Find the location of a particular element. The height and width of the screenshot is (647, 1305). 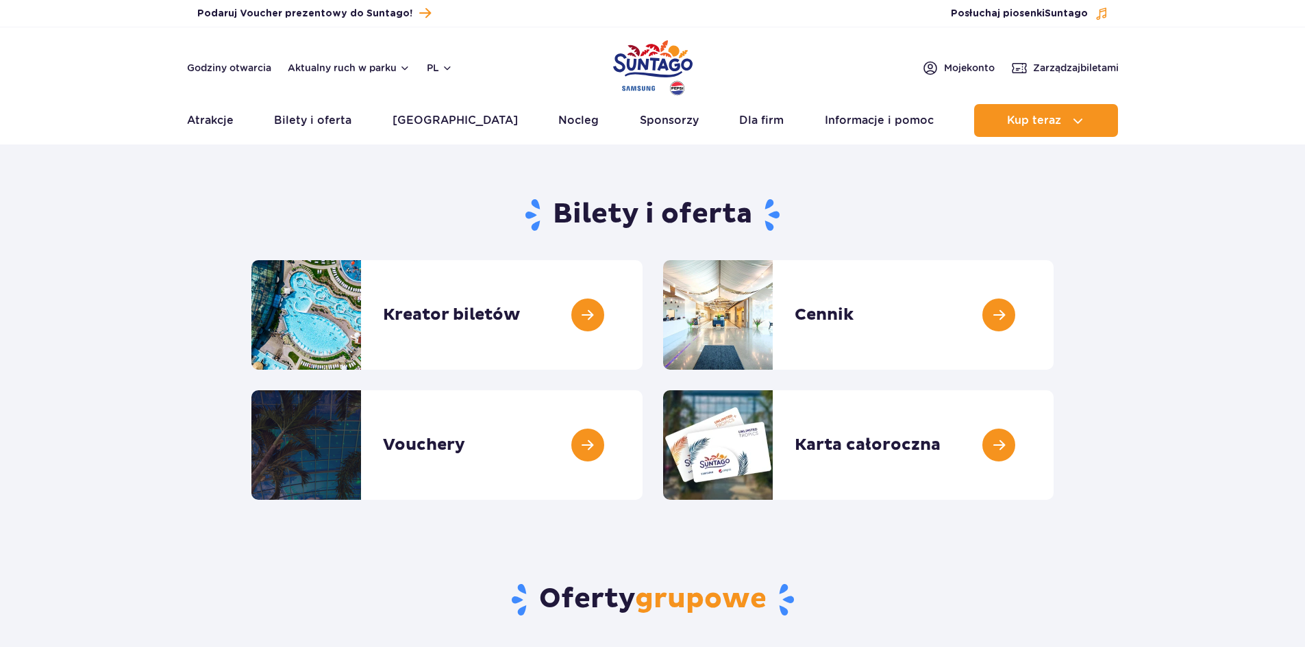

a: Godziny otwarcia is located at coordinates (229, 68).